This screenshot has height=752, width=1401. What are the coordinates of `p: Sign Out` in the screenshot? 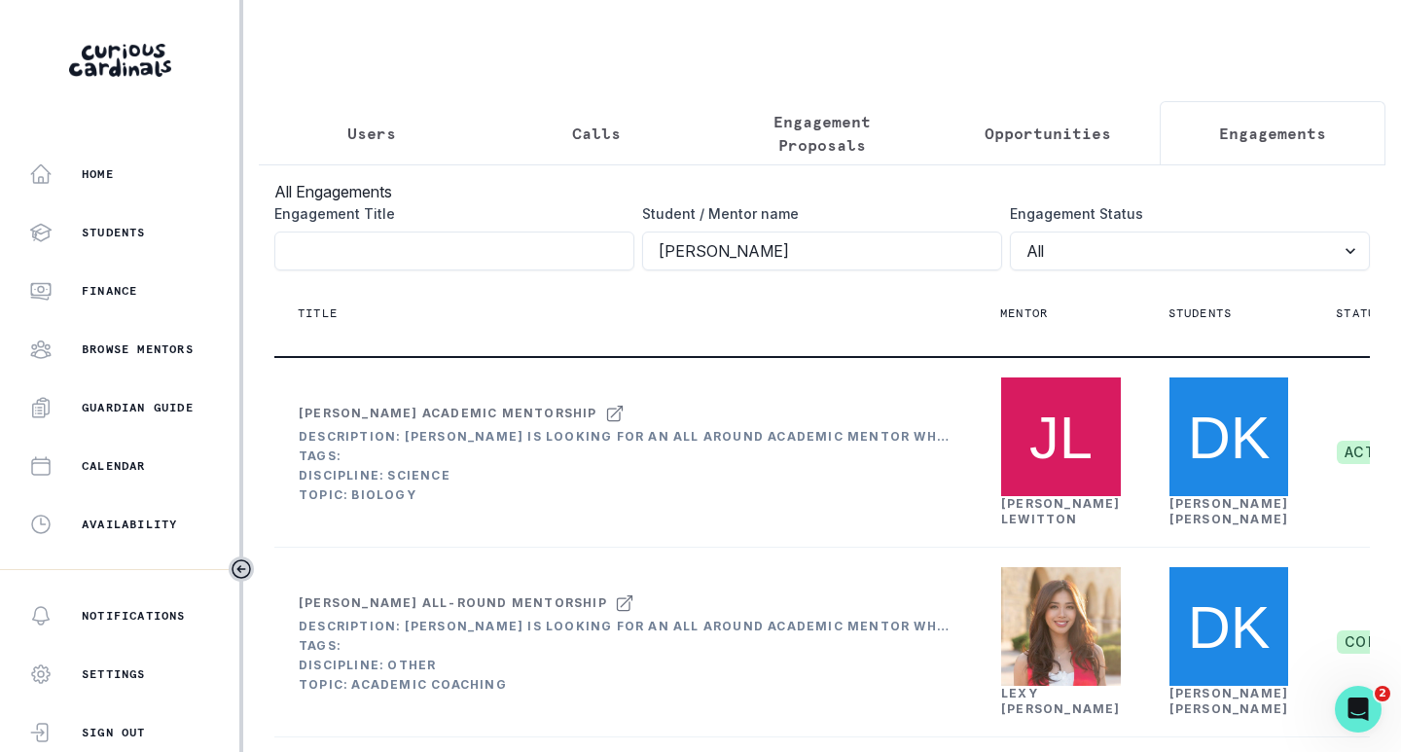 It's located at (114, 732).